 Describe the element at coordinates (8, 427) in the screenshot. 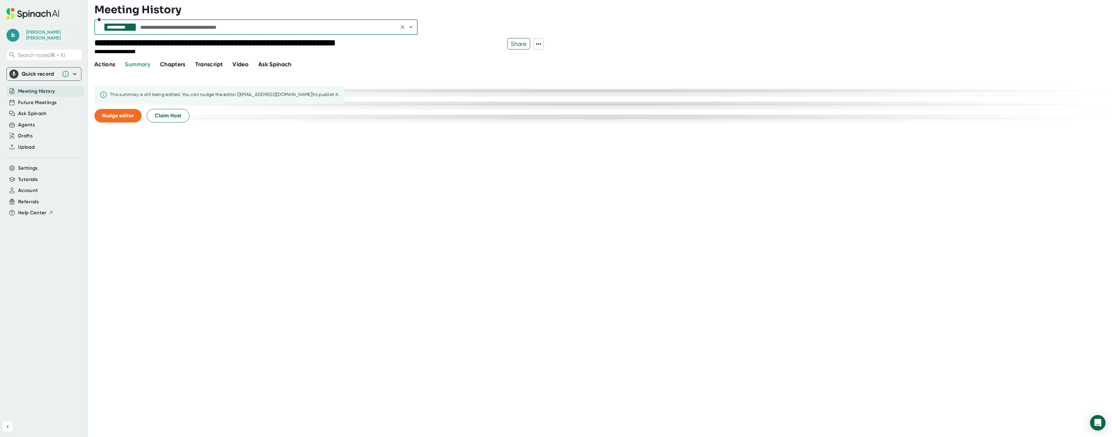

I see `button: Collapse sidebar` at that location.